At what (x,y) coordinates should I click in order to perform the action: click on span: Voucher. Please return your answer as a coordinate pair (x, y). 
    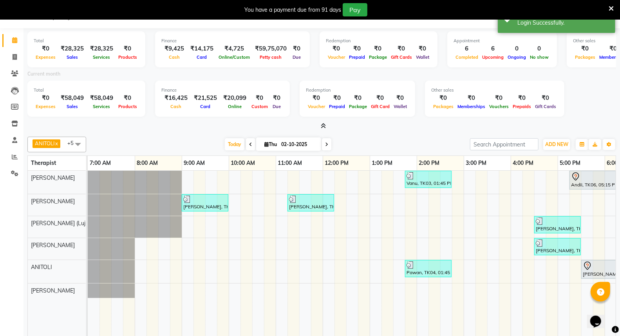
    Looking at the image, I should click on (337, 57).